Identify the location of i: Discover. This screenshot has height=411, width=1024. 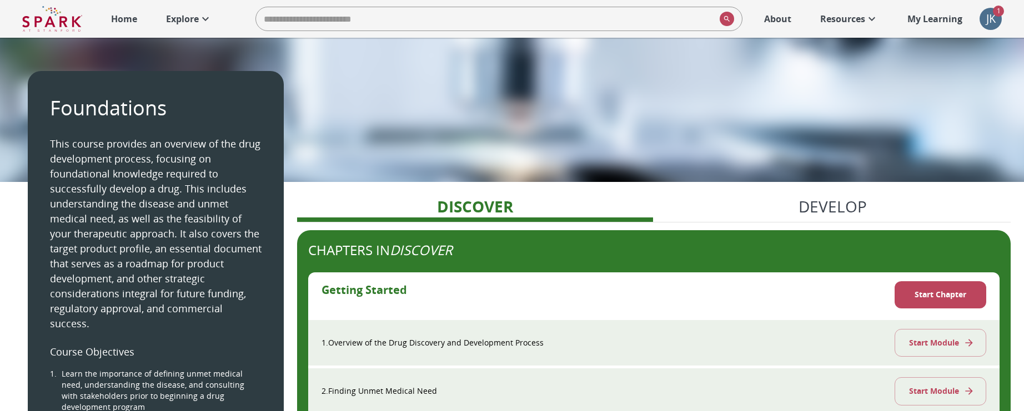
(421, 250).